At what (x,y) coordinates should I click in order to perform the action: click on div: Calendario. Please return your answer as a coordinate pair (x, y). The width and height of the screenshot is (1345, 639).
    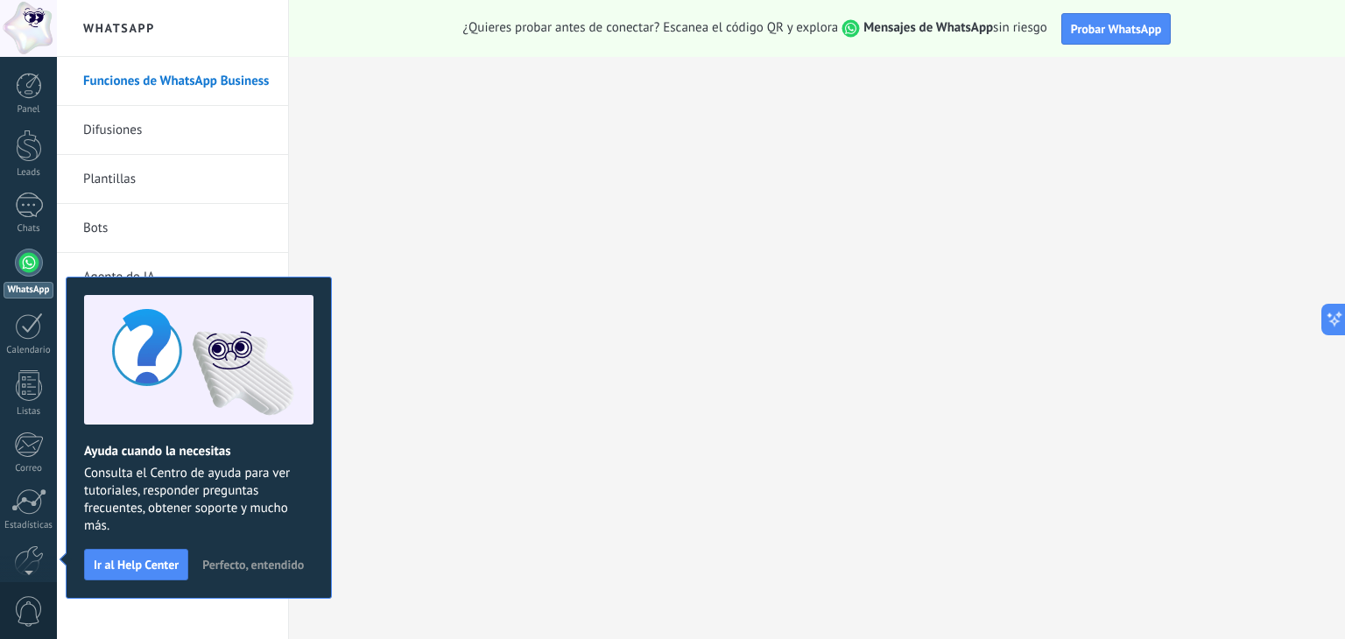
    Looking at the image, I should click on (29, 350).